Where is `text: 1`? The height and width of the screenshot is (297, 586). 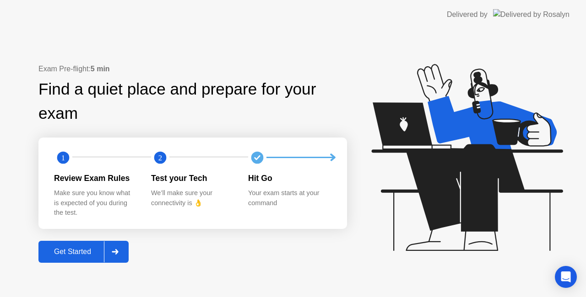 text: 1 is located at coordinates (63, 157).